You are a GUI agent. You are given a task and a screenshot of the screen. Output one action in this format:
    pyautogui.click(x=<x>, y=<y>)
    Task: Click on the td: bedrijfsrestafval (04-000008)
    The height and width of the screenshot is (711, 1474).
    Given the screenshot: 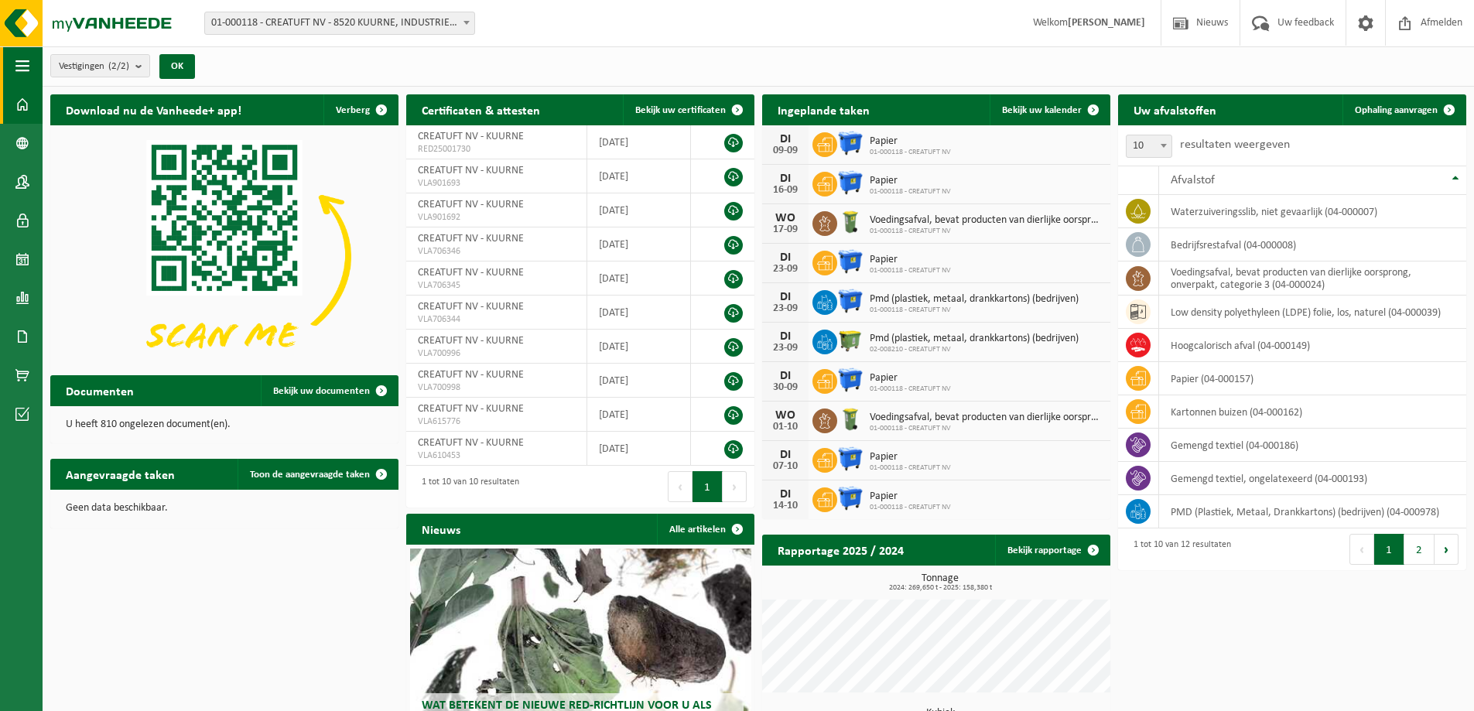 What is the action you would take?
    pyautogui.click(x=1313, y=245)
    